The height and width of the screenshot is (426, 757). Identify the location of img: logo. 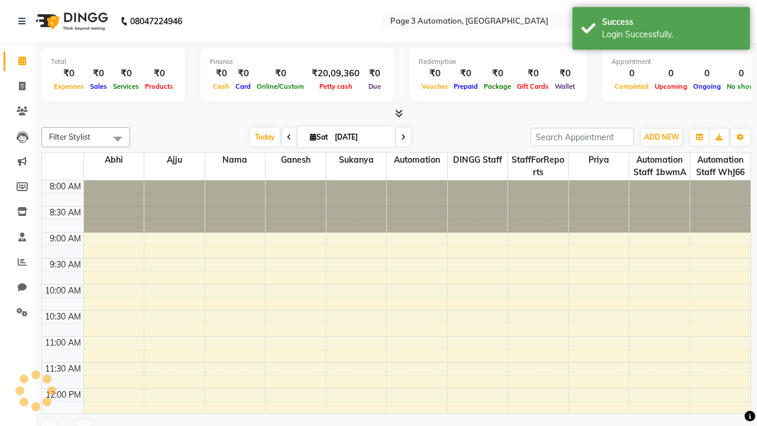
(70, 21).